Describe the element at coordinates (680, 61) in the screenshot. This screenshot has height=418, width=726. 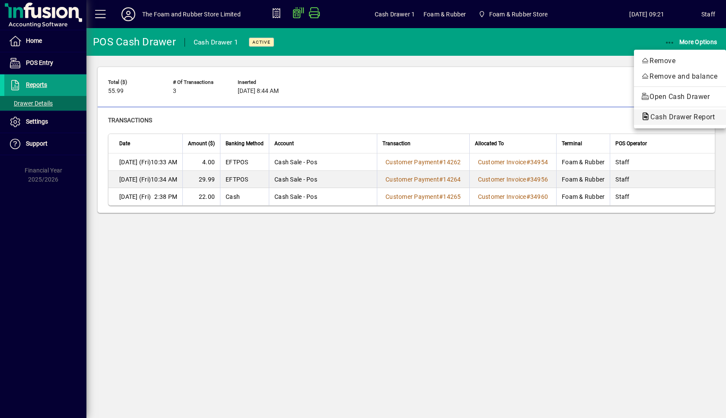
I see `button: Remove` at that location.